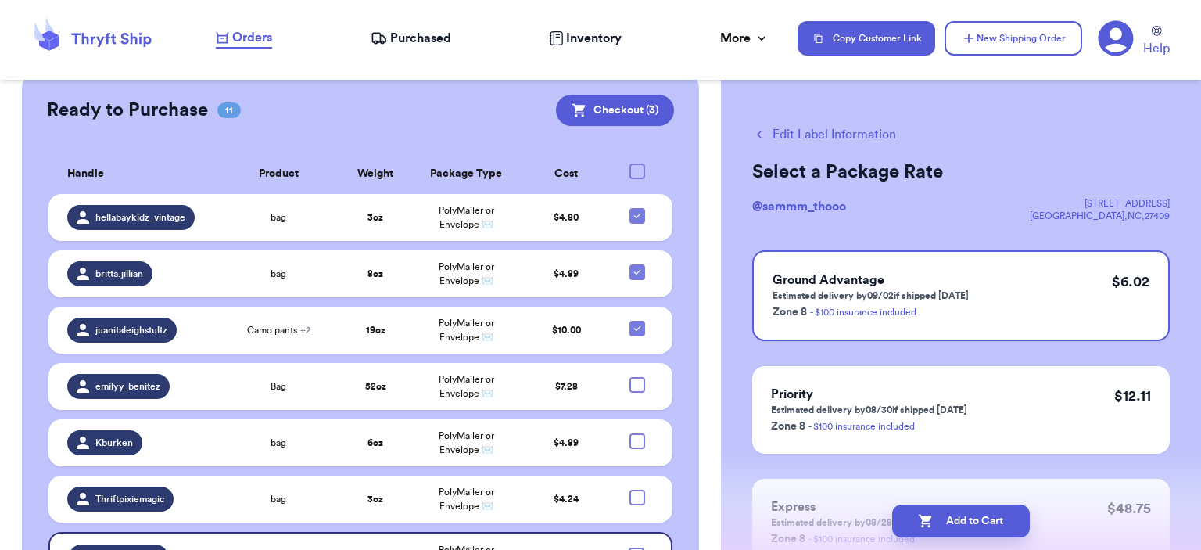  What do you see at coordinates (799, 206) in the screenshot?
I see `span: @ sammm_thooo` at bounding box center [799, 206].